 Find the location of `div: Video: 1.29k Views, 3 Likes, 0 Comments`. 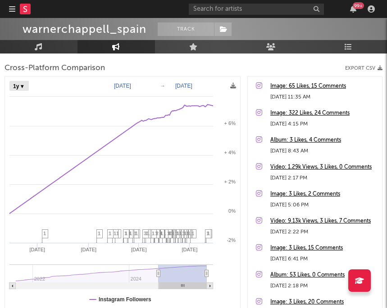

div: Video: 1.29k Views, 3 Likes, 0 Comments is located at coordinates (324, 167).